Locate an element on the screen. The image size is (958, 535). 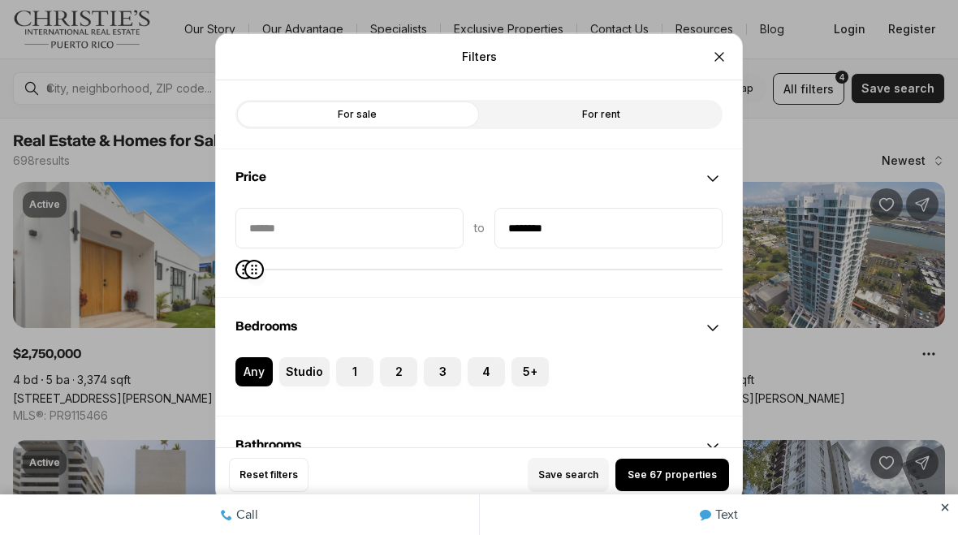
input: priceMin is located at coordinates (349, 227).